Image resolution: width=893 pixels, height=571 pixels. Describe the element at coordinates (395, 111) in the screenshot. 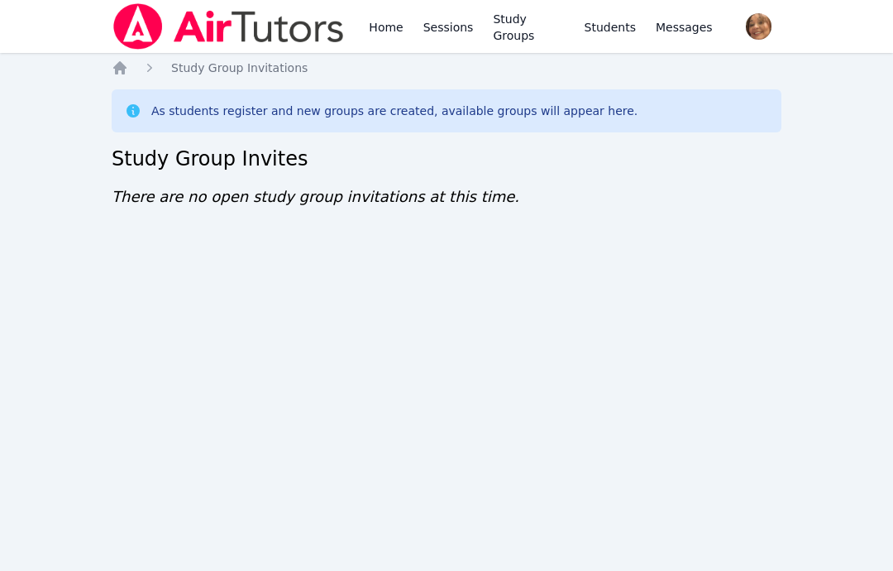

I see `div: As students register and new groups are created, available groups will appear here.` at that location.